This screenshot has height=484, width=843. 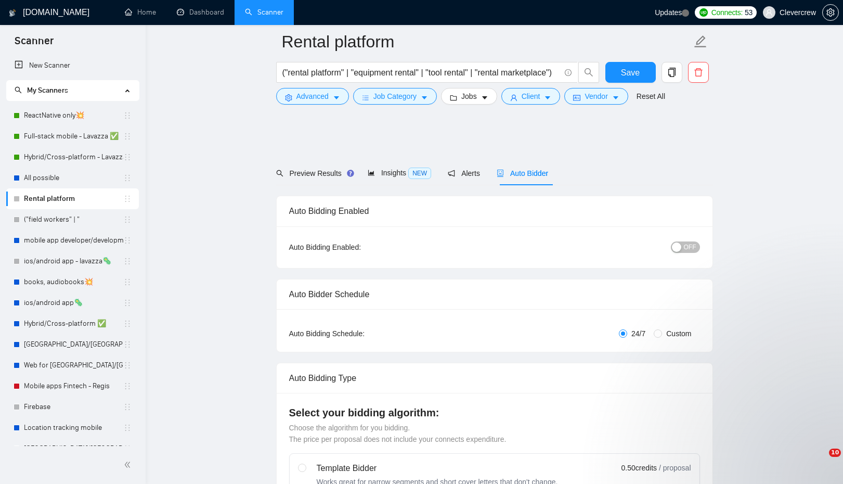 I want to click on h4: Select your bidding algorithm:, so click(x=495, y=412).